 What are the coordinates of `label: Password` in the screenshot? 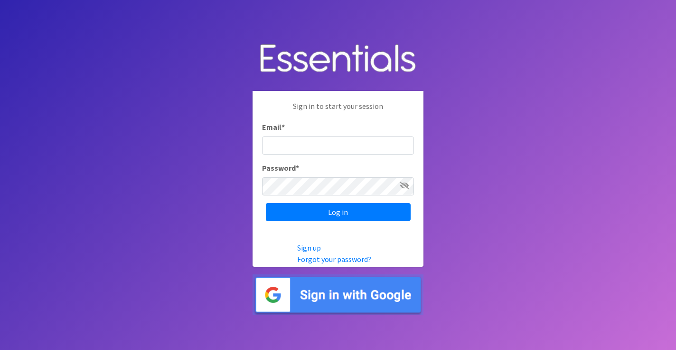 It's located at (281, 168).